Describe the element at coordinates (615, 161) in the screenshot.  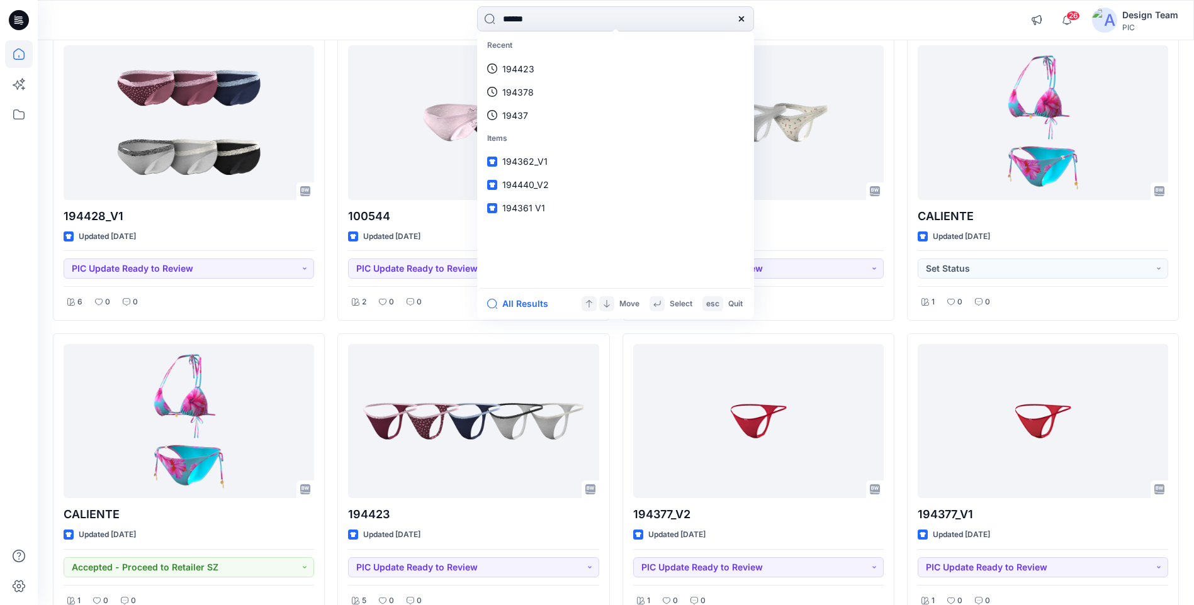
I see `a: 194362_V1` at that location.